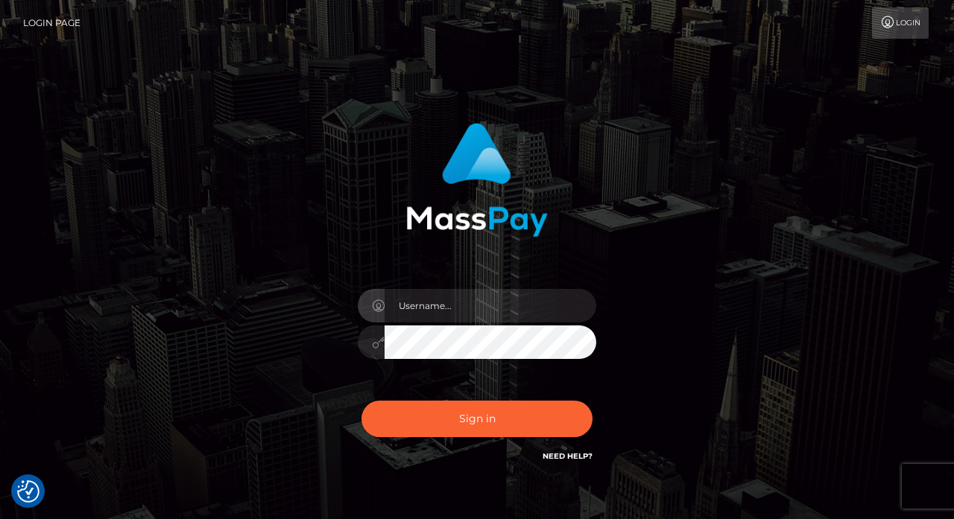 The width and height of the screenshot is (954, 519). Describe the element at coordinates (51, 23) in the screenshot. I see `a: Login Page` at that location.